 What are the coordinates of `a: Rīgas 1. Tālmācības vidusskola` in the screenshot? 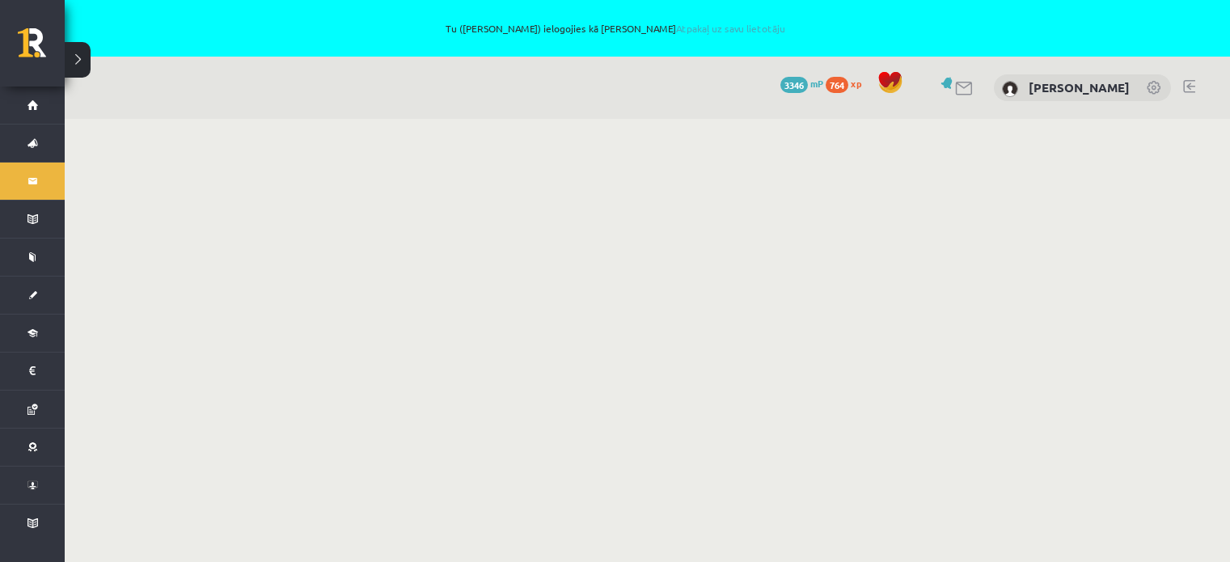 It's located at (41, 49).